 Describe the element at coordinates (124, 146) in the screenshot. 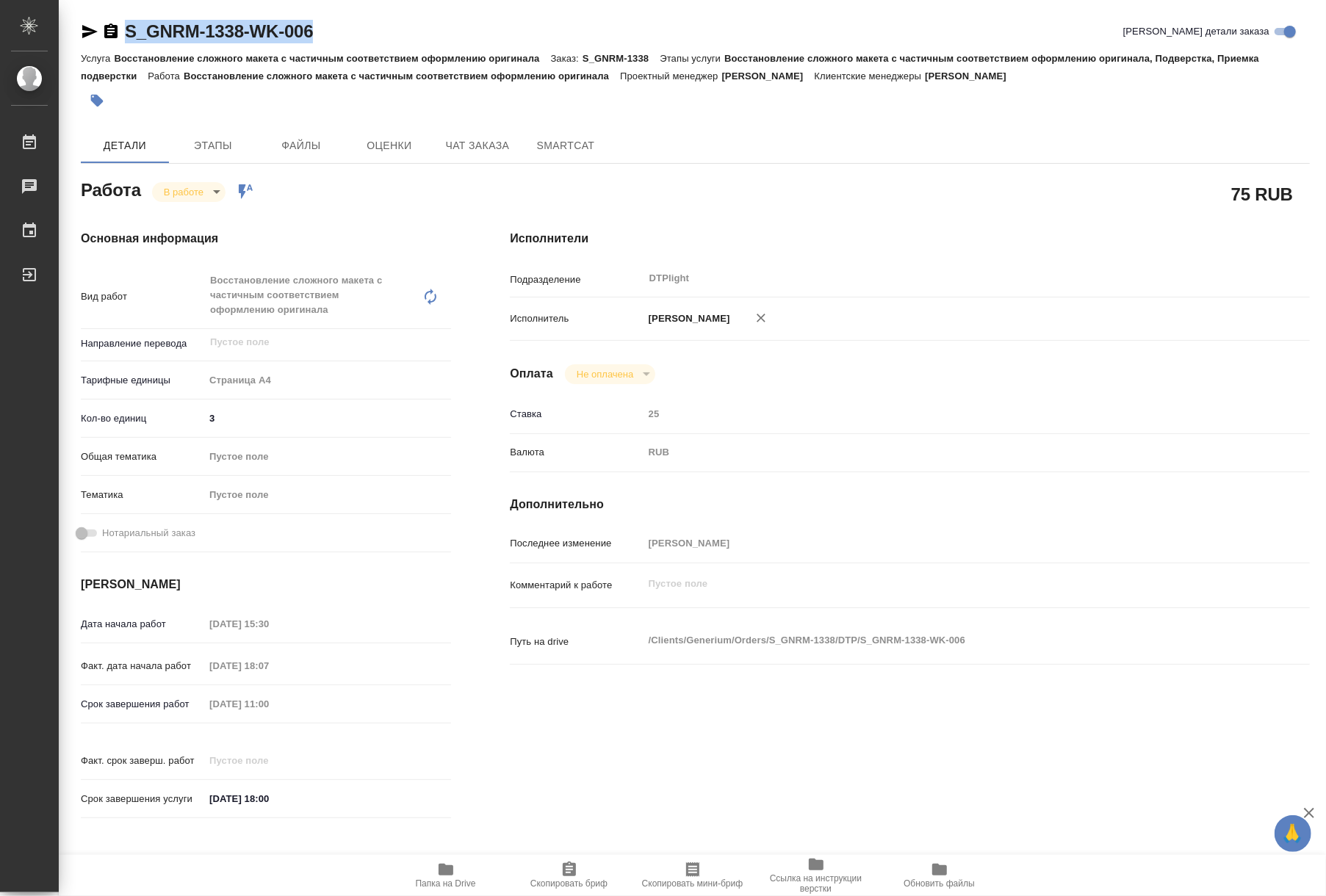

I see `span: Детали` at that location.